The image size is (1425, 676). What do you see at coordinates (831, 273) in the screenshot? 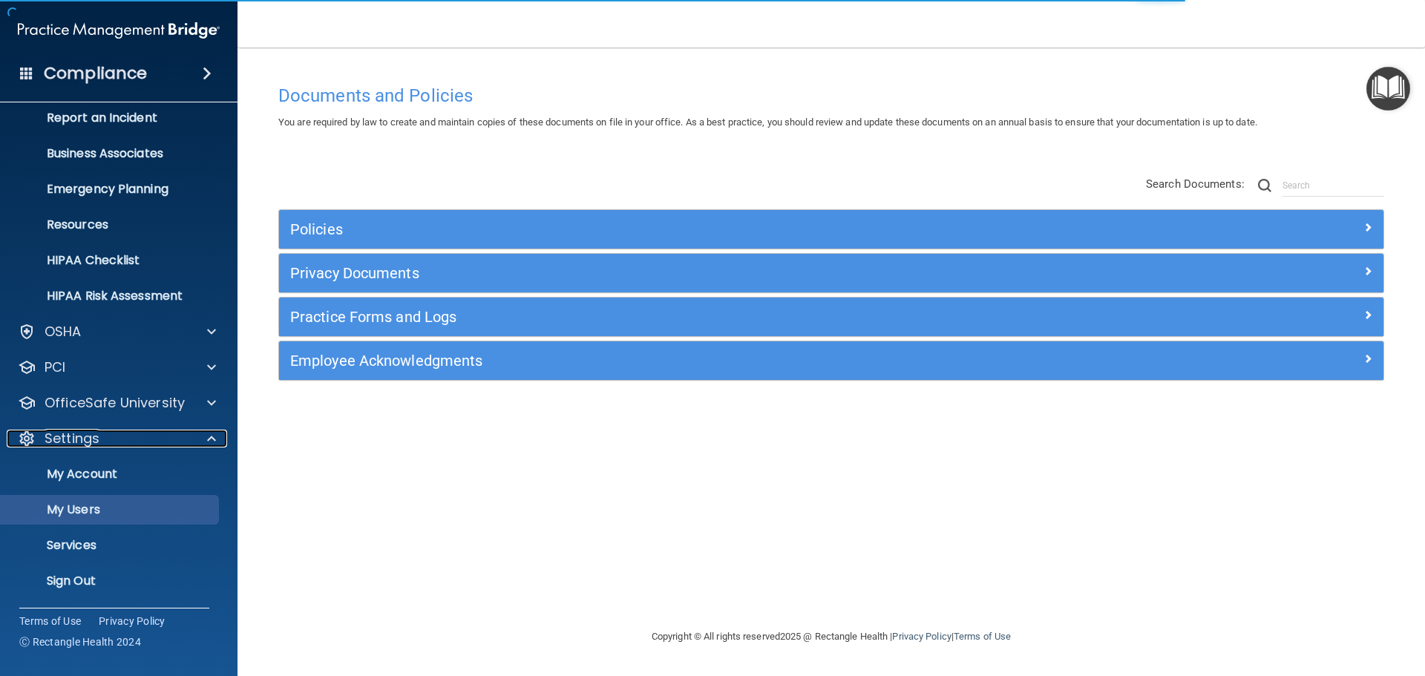
I see `a: Privacy Documents` at bounding box center [831, 273].